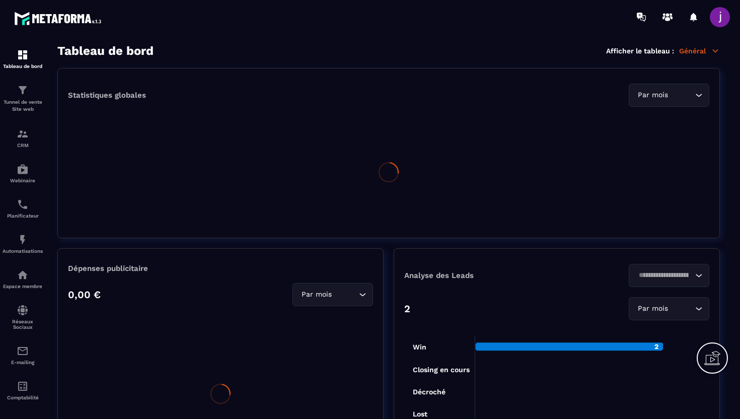  What do you see at coordinates (23, 351) in the screenshot?
I see `img: email` at bounding box center [23, 351].